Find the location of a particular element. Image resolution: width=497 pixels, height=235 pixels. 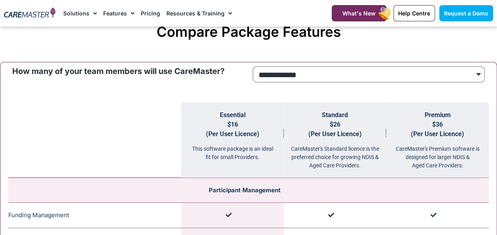

p: How many of your team members will use CareMaster? is located at coordinates (129, 71).